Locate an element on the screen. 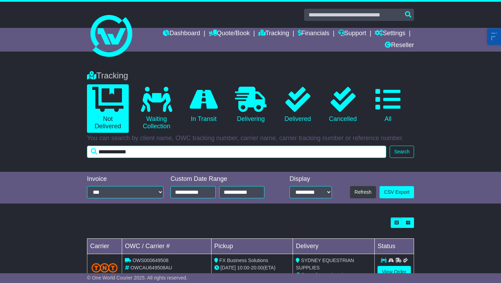 The height and width of the screenshot is (283, 501). a: Delivering is located at coordinates (251, 105).